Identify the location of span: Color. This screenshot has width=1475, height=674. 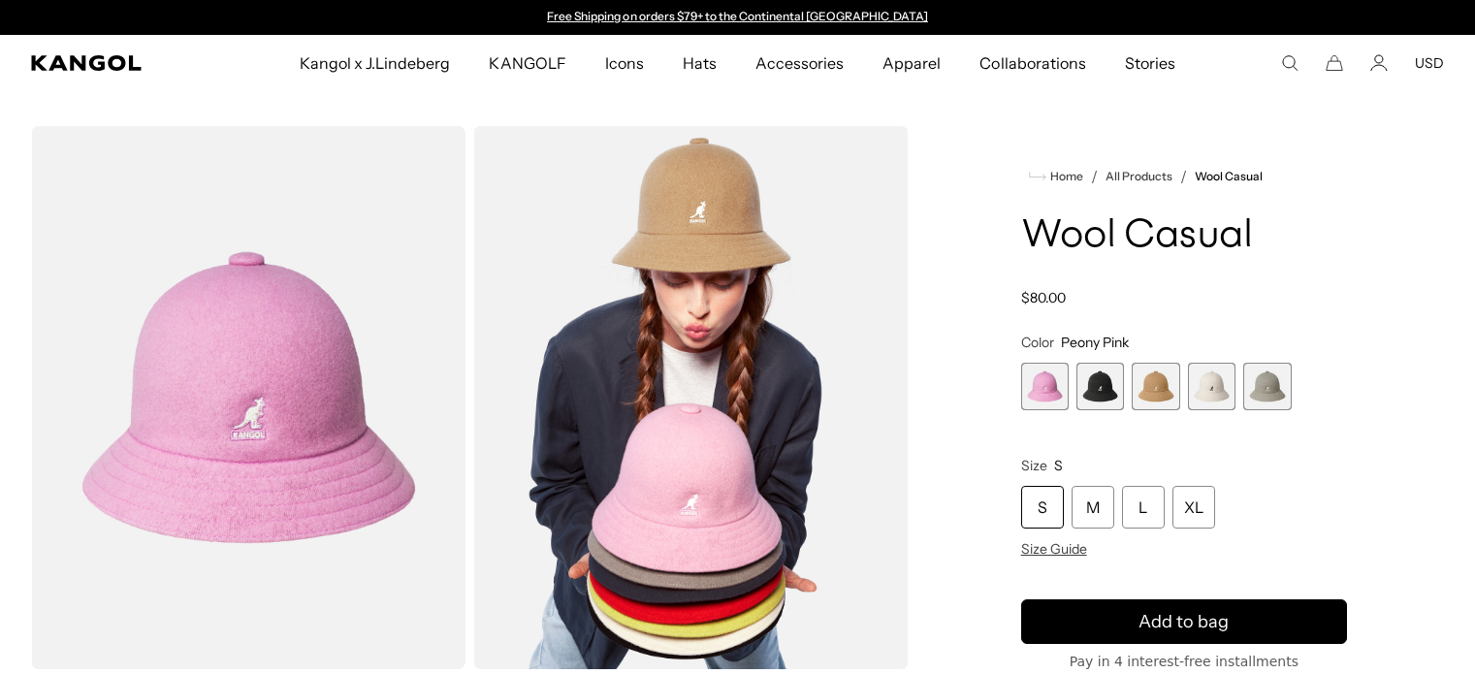
(1038, 342).